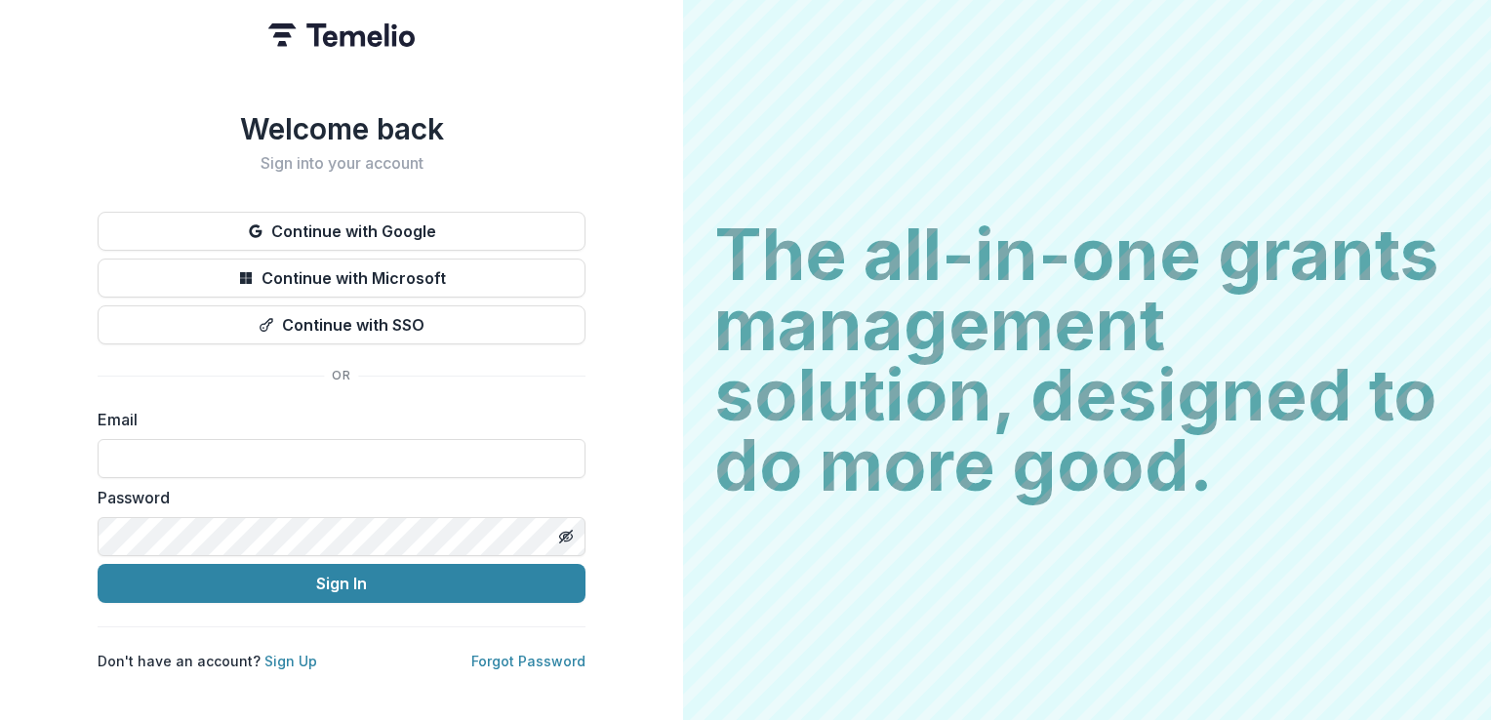  Describe the element at coordinates (291, 661) in the screenshot. I see `a: Sign Up` at that location.